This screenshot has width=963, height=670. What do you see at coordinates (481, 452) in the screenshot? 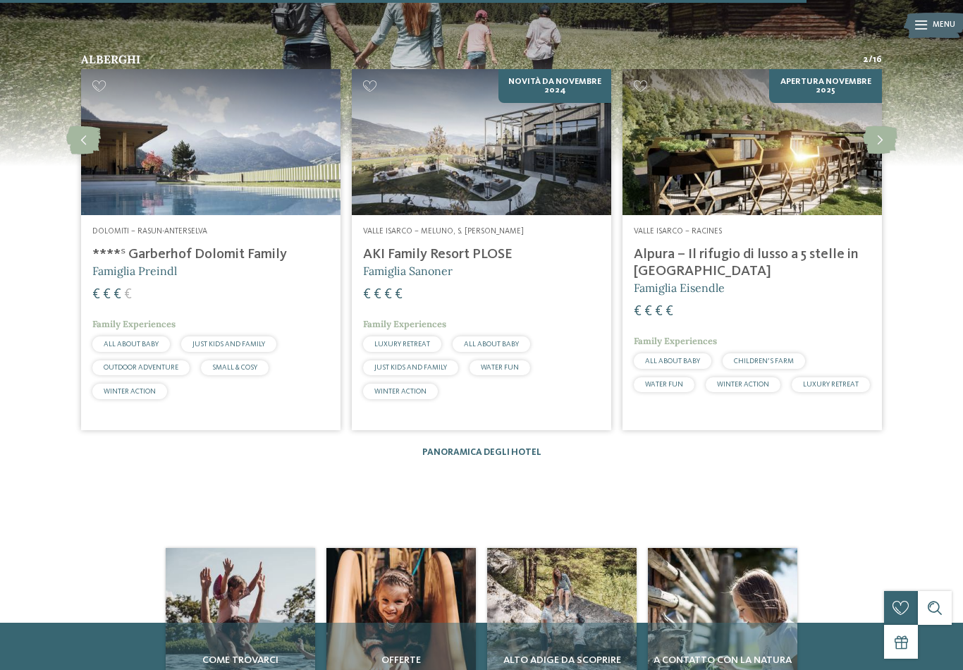
I see `a: Panoramica degli hotel` at bounding box center [481, 452].